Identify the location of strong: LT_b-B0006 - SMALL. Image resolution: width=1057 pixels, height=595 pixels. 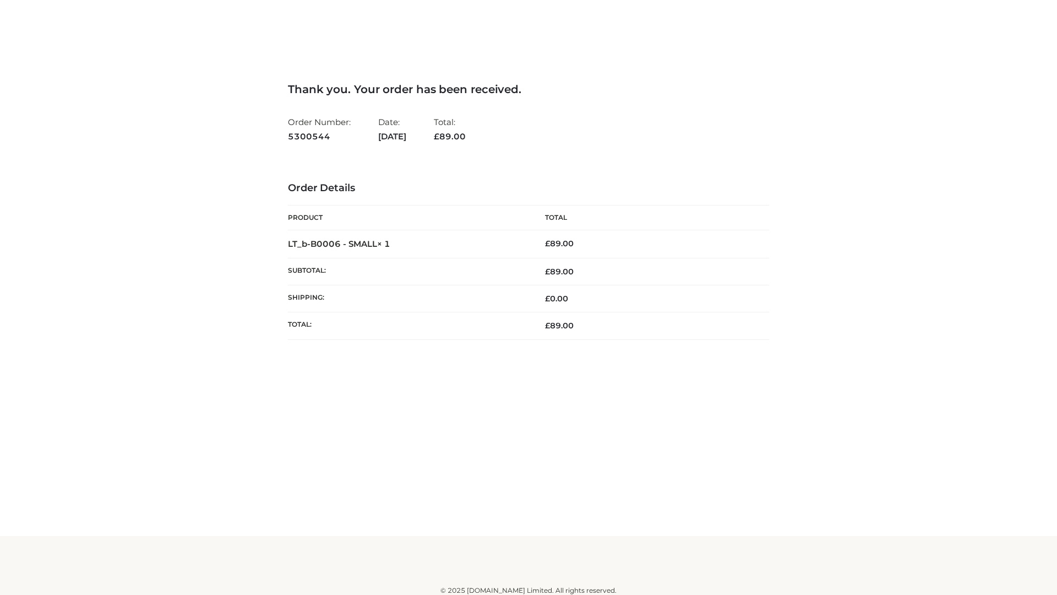
(339, 243).